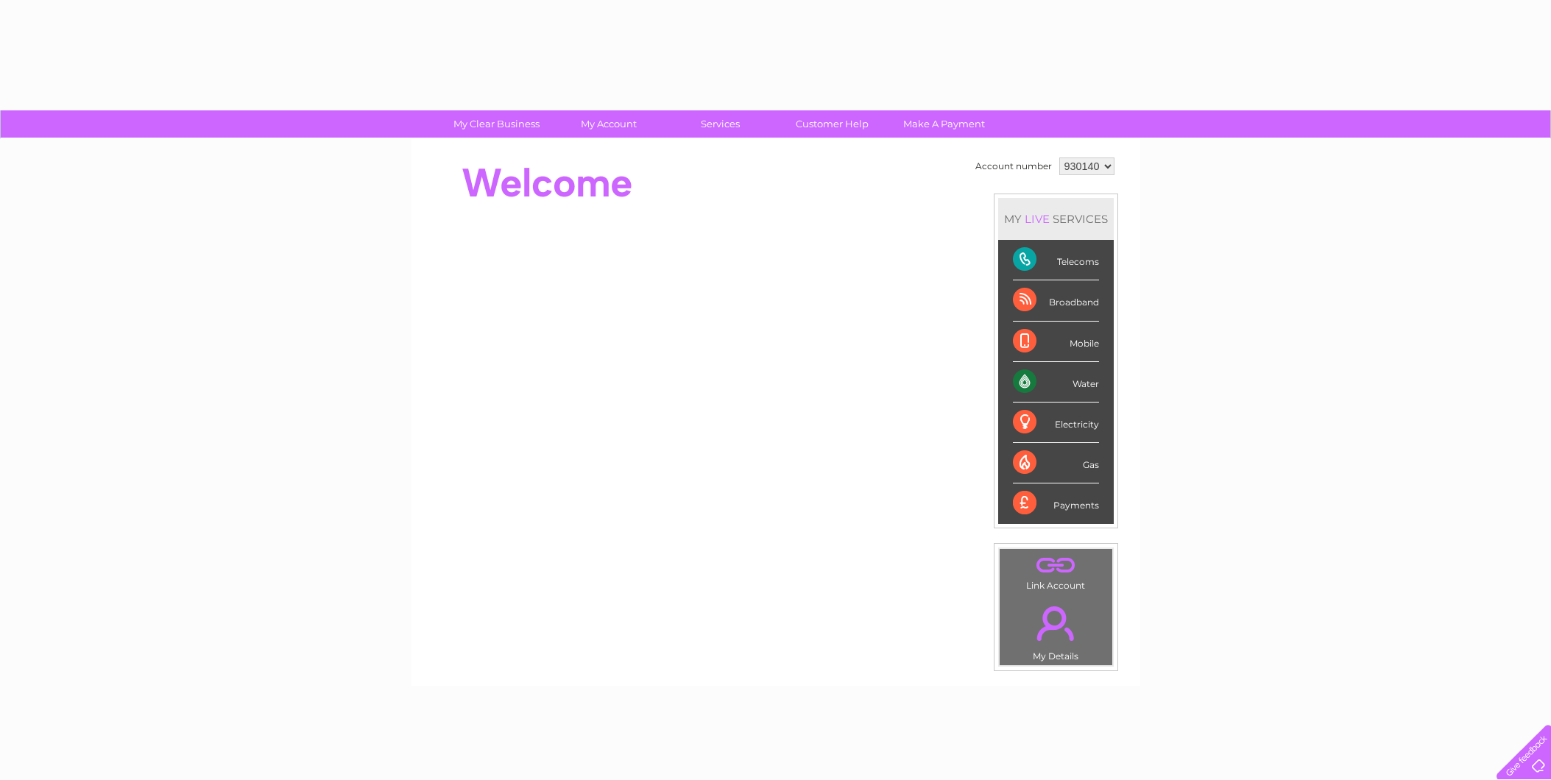 The image size is (1551, 780). Describe the element at coordinates (1055, 571) in the screenshot. I see `td: Link Account` at that location.